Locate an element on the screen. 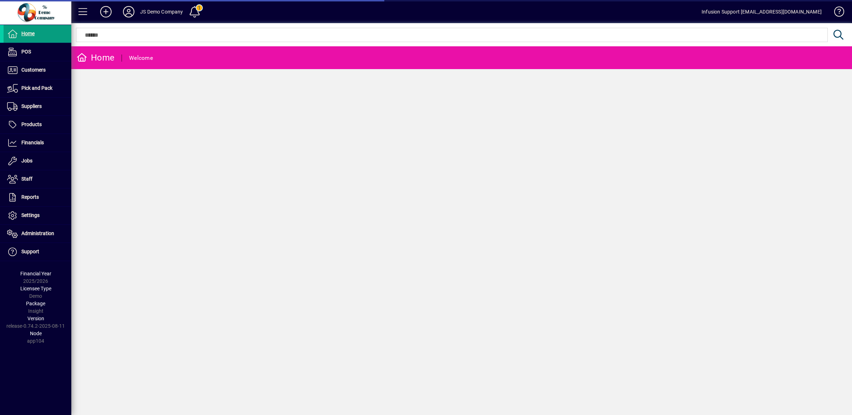 This screenshot has height=415, width=852. span: Customers is located at coordinates (34, 70).